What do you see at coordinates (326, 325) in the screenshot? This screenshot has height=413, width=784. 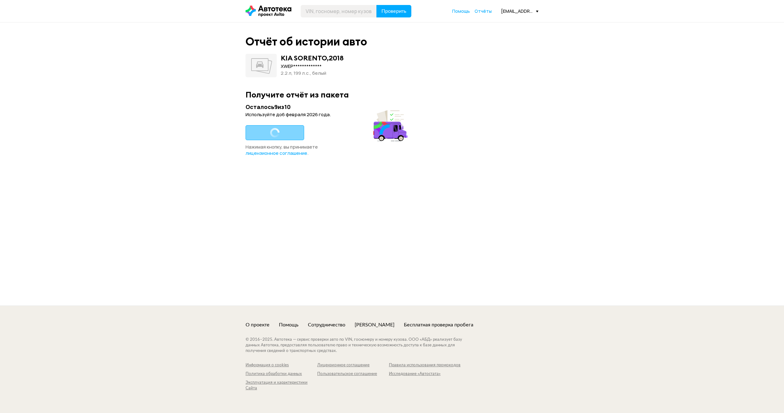 I see `div: Сотрудничество` at bounding box center [326, 325].